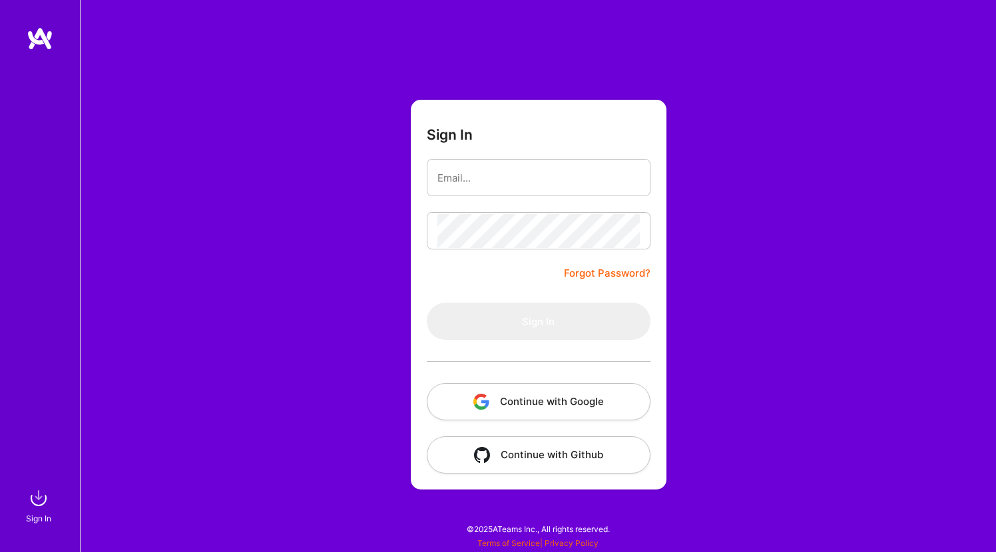 The width and height of the screenshot is (996, 552). What do you see at coordinates (538, 321) in the screenshot?
I see `button: Sign In` at bounding box center [538, 321].